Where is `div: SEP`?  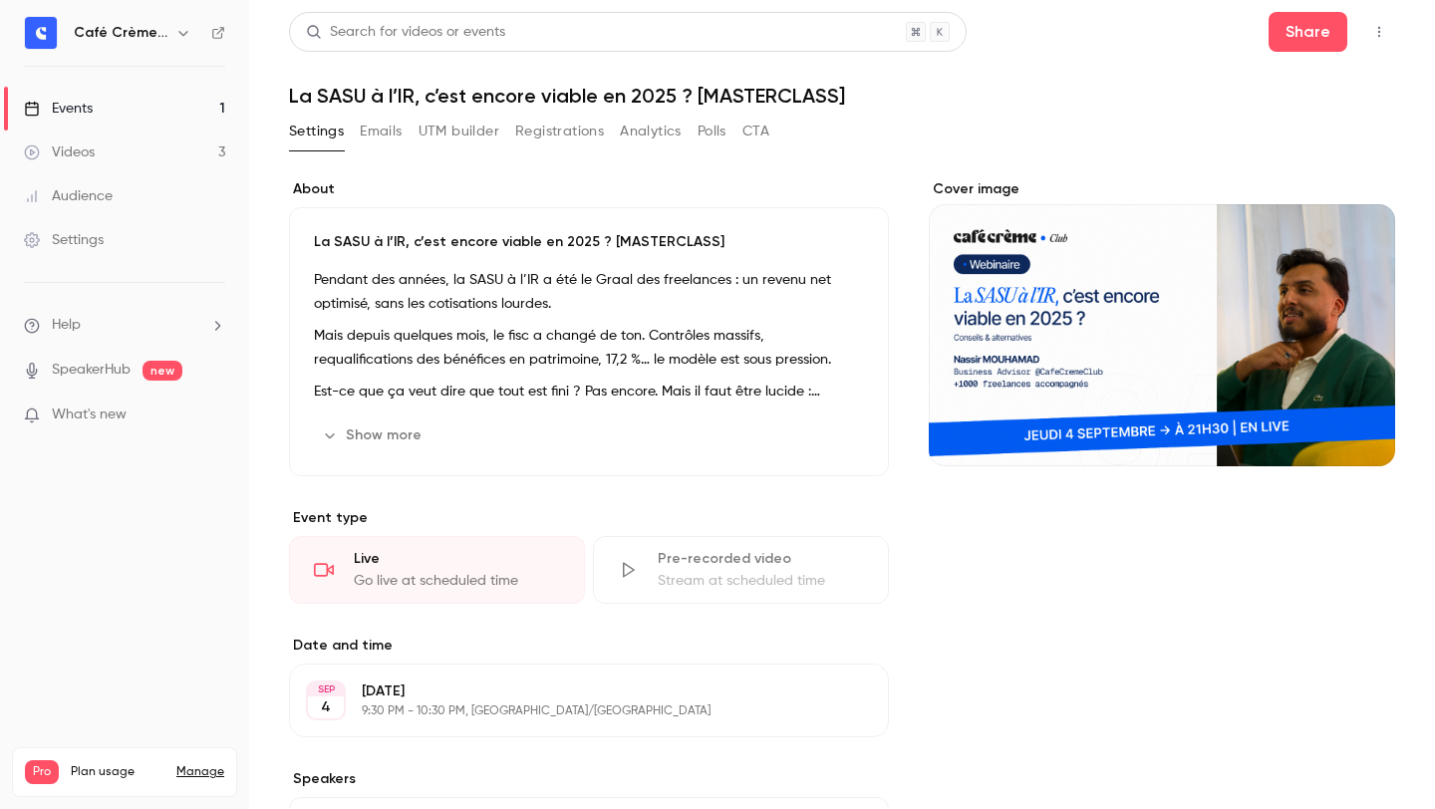
div: SEP is located at coordinates (326, 690).